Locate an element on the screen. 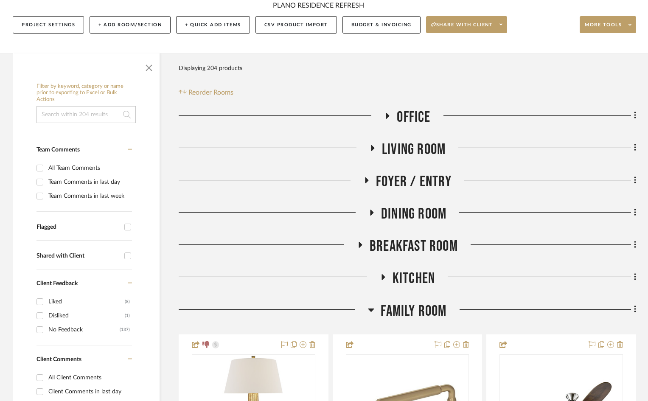 The image size is (648, 401). span: Team Comments is located at coordinates (58, 150).